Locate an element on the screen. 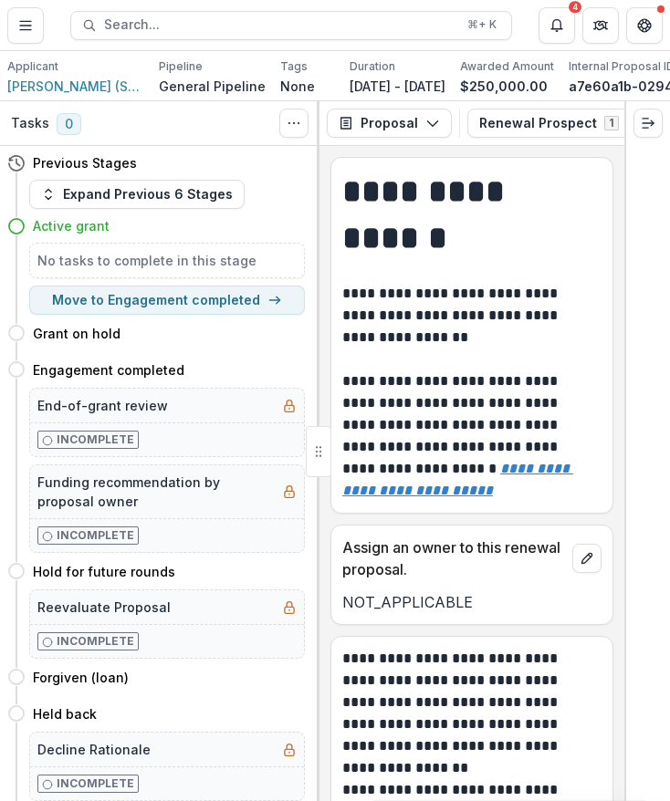 This screenshot has height=801, width=670. p: Awarded Amount is located at coordinates (506, 67).